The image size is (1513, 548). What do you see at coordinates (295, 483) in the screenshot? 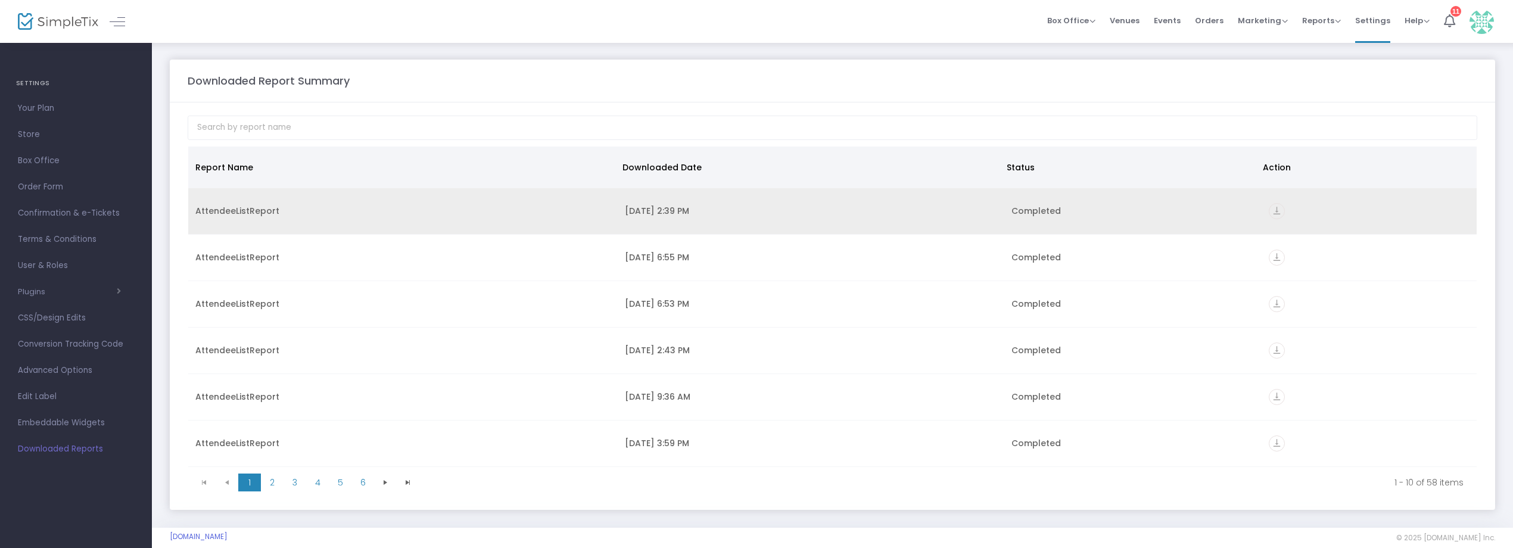
I see `span: Page 3` at bounding box center [295, 483].